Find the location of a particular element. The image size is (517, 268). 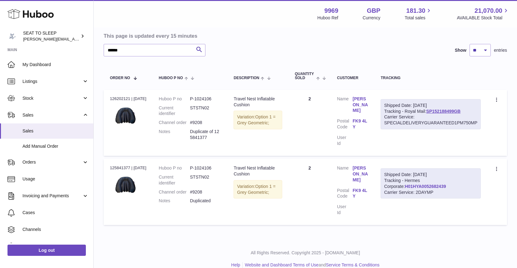

span: Listings is located at coordinates (52, 81).